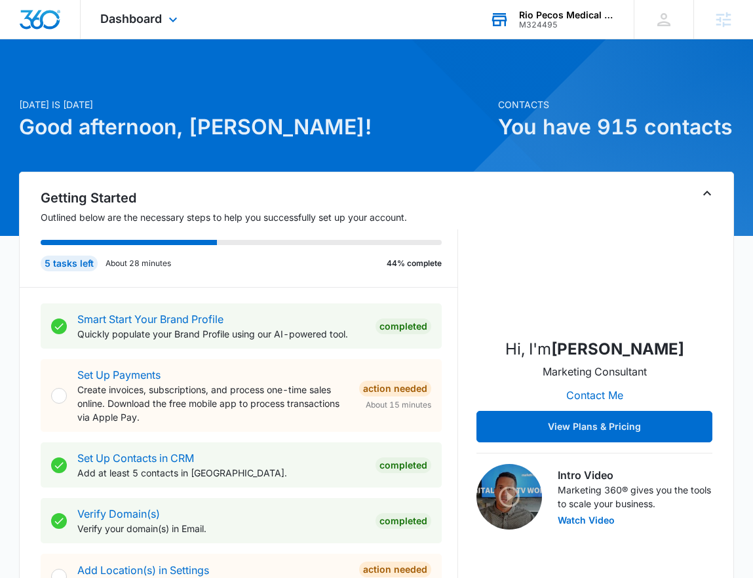 The height and width of the screenshot is (578, 753). What do you see at coordinates (635, 497) in the screenshot?
I see `p: Marketing 360® gives you the tools to scale your business.` at bounding box center [635, 497].